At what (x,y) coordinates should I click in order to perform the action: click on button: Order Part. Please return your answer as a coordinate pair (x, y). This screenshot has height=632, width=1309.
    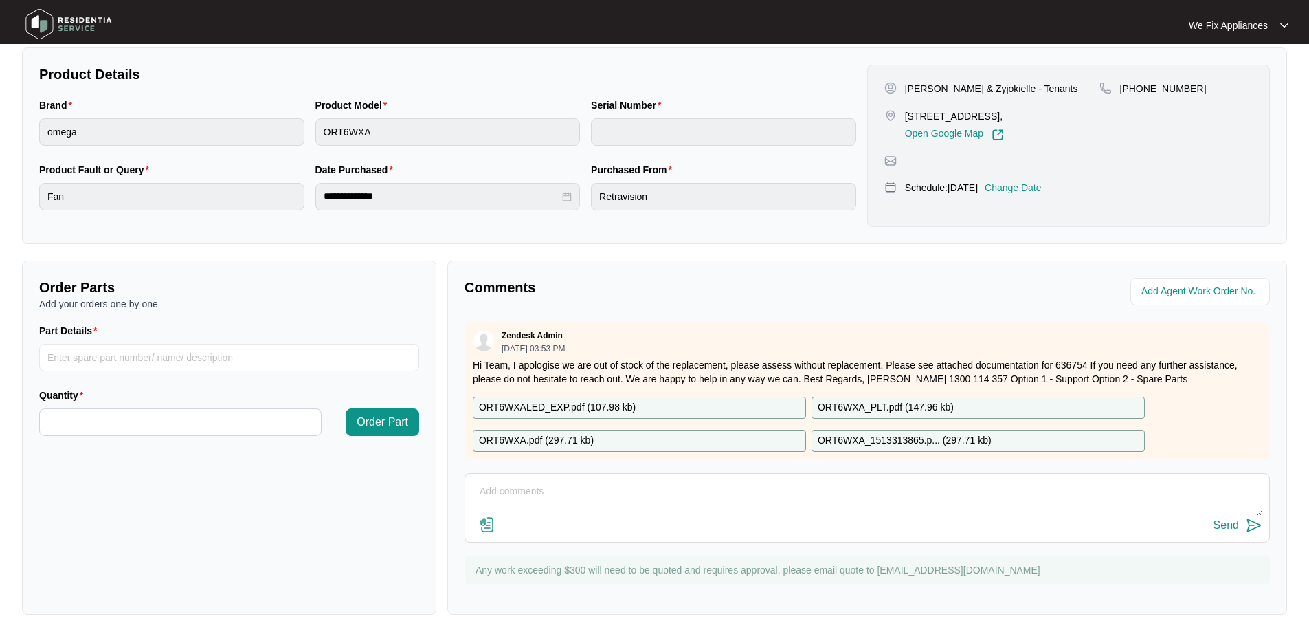
    Looking at the image, I should click on (382, 422).